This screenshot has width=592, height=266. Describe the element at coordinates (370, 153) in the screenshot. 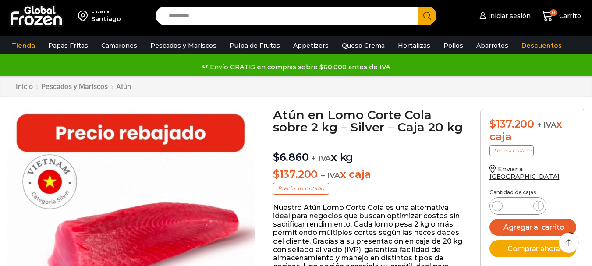

I see `p: x kg` at that location.